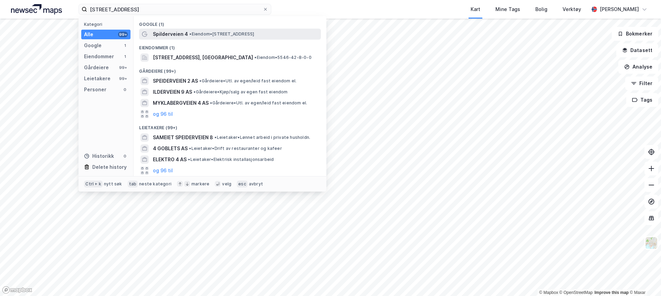 The height and width of the screenshot is (296, 661). I want to click on a: Mapbox, so click(549, 292).